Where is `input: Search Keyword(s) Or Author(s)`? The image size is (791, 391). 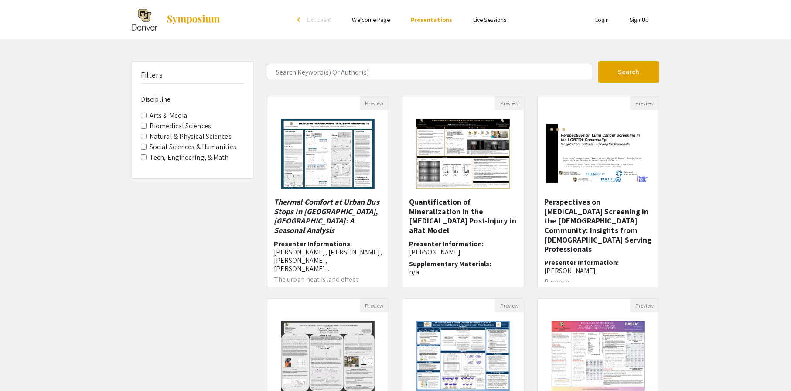
input: Search Keyword(s) Or Author(s) is located at coordinates (430, 72).